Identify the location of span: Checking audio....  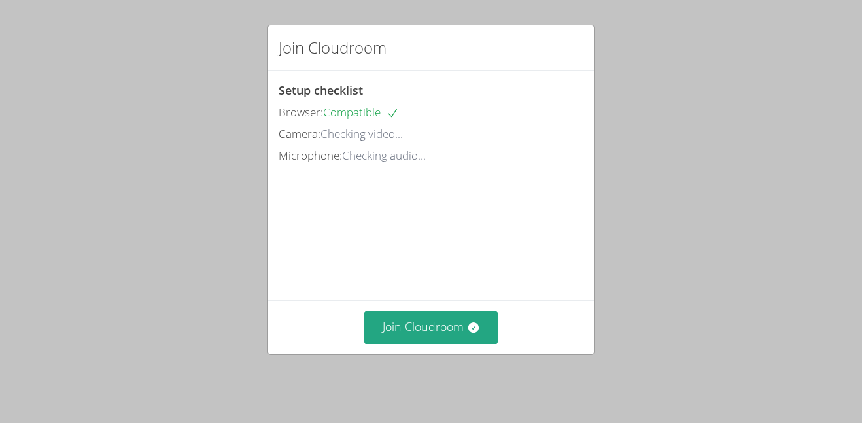
(384, 155).